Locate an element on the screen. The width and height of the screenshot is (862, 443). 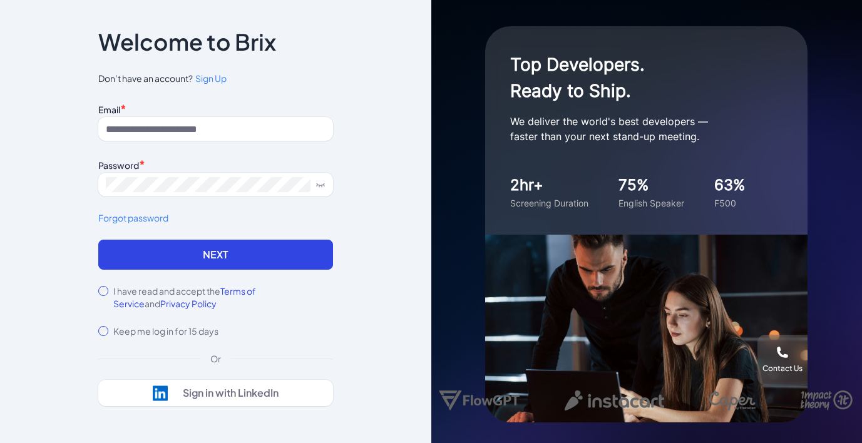
span: Privacy Policy is located at coordinates (188, 304).